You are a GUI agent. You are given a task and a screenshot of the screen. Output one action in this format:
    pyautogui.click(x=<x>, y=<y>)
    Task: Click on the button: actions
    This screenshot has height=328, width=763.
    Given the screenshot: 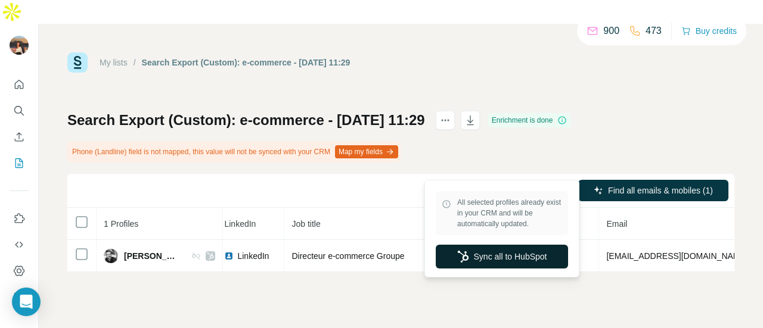 What is the action you would take?
    pyautogui.click(x=445, y=120)
    